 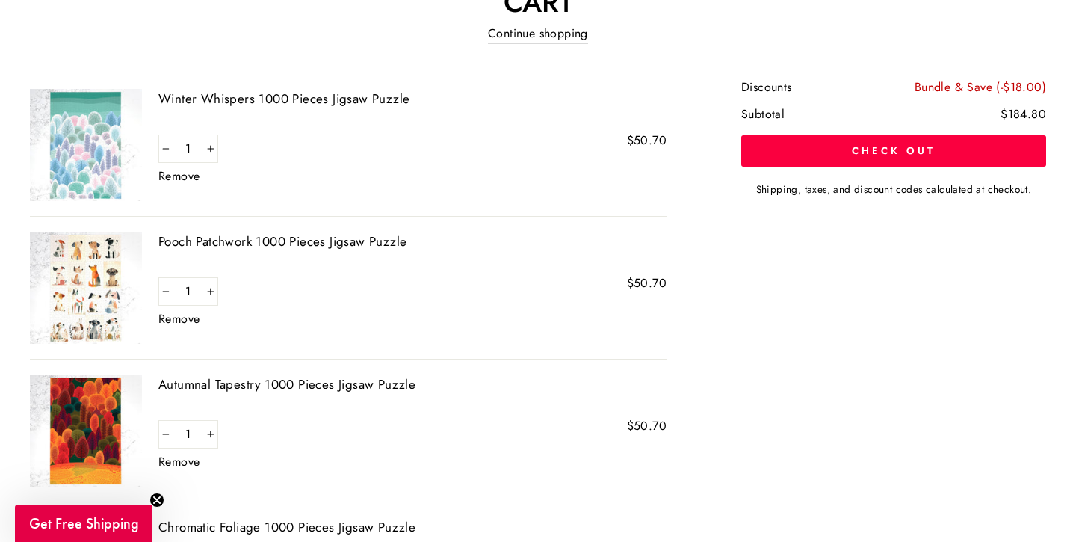 What do you see at coordinates (84, 523) in the screenshot?
I see `span: Get Free Shipping` at bounding box center [84, 523].